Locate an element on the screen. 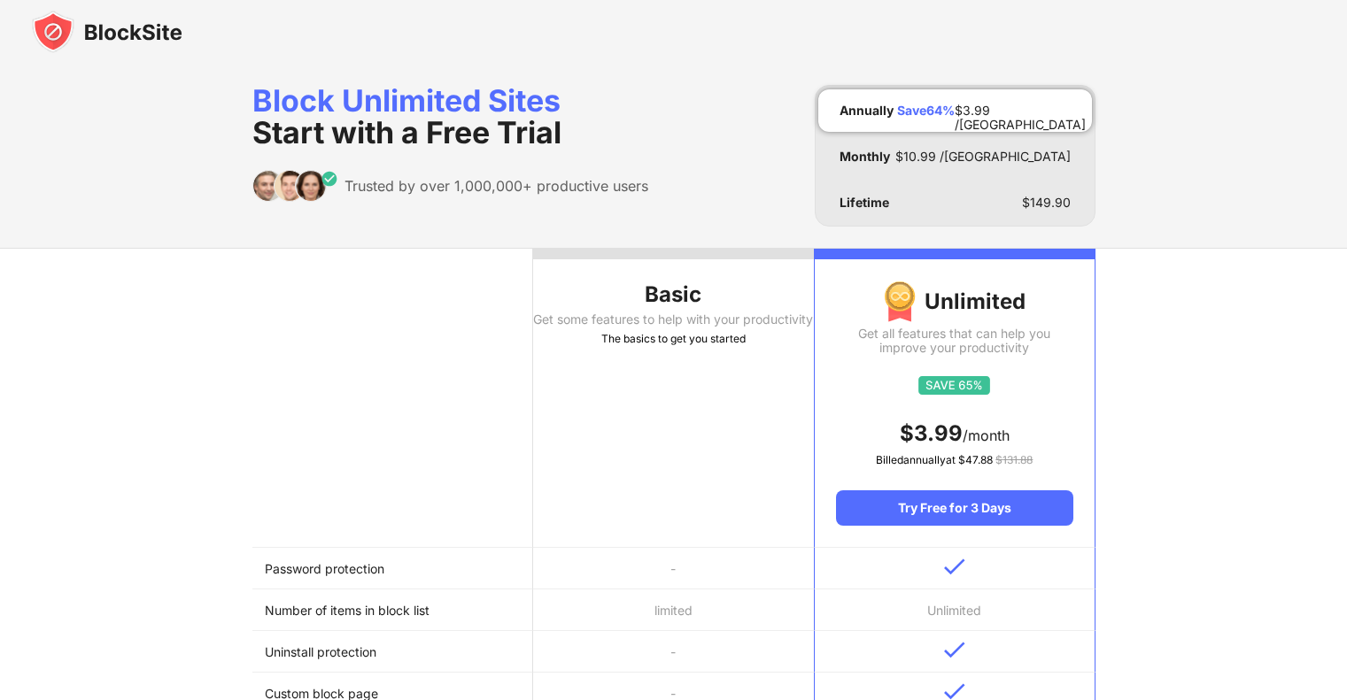 Image resolution: width=1347 pixels, height=700 pixels. span: $ 131.88 is located at coordinates (1014, 459).